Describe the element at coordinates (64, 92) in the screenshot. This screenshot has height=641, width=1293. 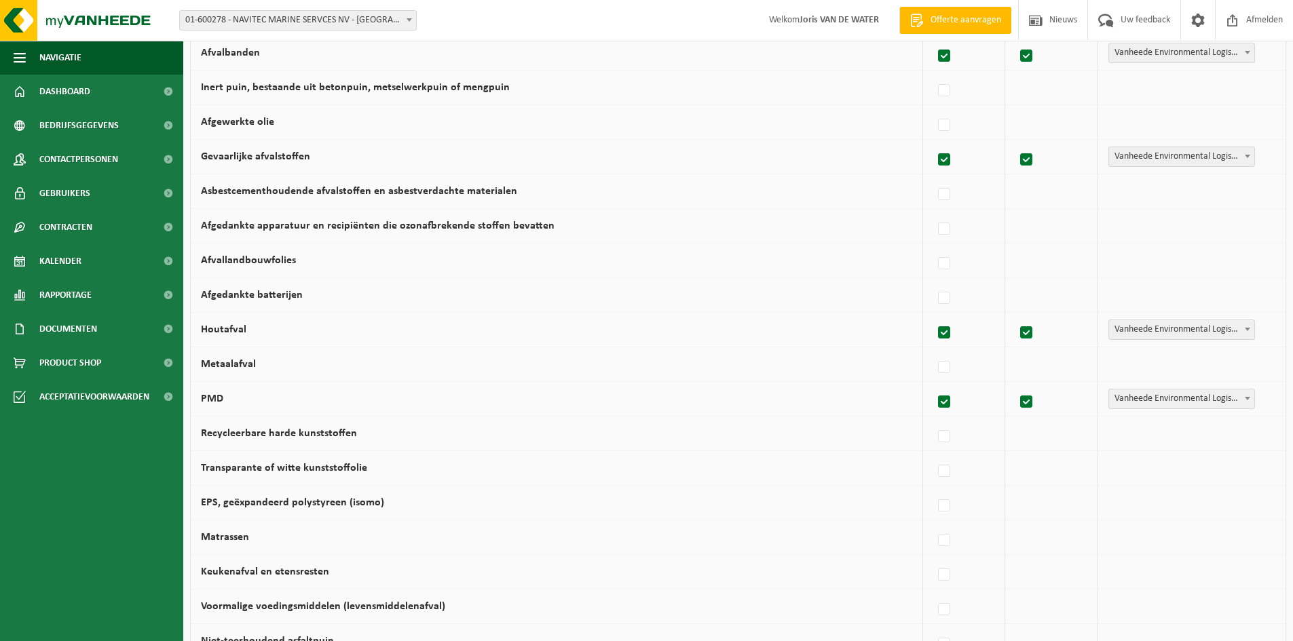
I see `span: Dashboard` at that location.